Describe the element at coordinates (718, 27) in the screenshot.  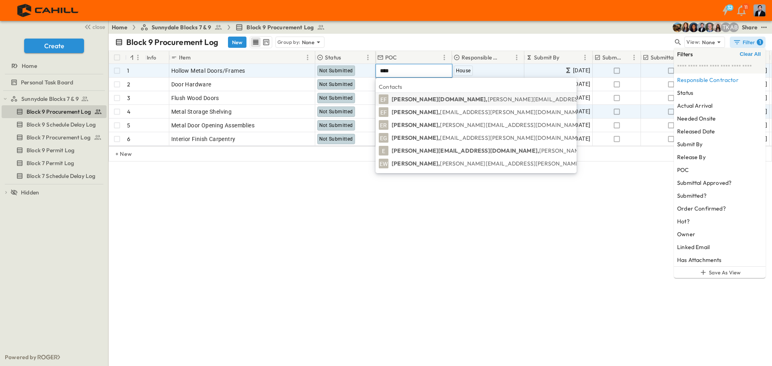
I see `img: Raven Libunao (rlibunao@cahill-sf.com)` at that location.